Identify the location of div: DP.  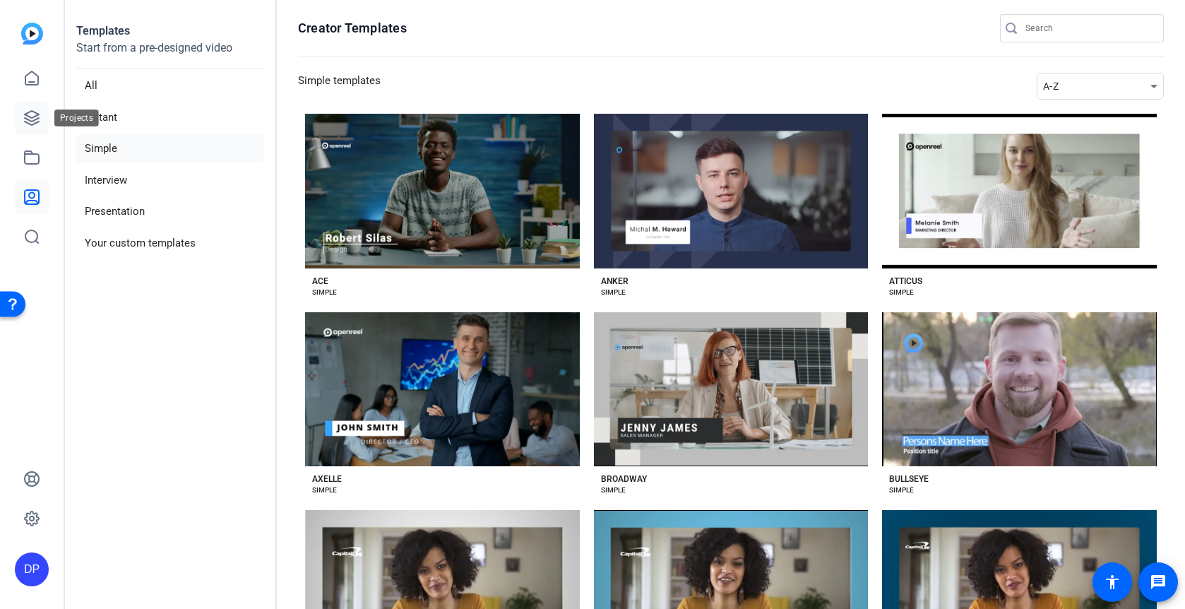
(32, 569).